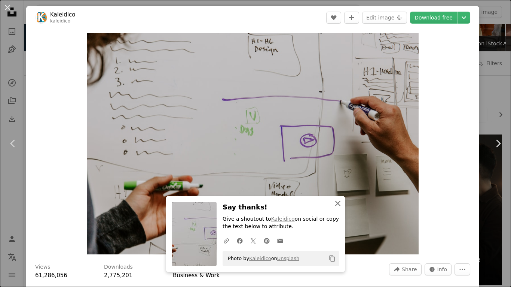 The width and height of the screenshot is (511, 287). I want to click on p: Give a shoutout to on social or copy the text below to attribute., so click(281, 223).